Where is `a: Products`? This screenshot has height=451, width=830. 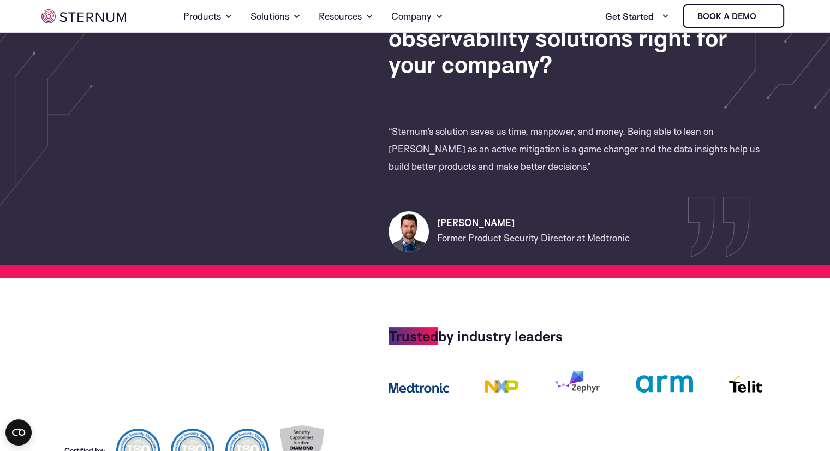
a: Products is located at coordinates (208, 16).